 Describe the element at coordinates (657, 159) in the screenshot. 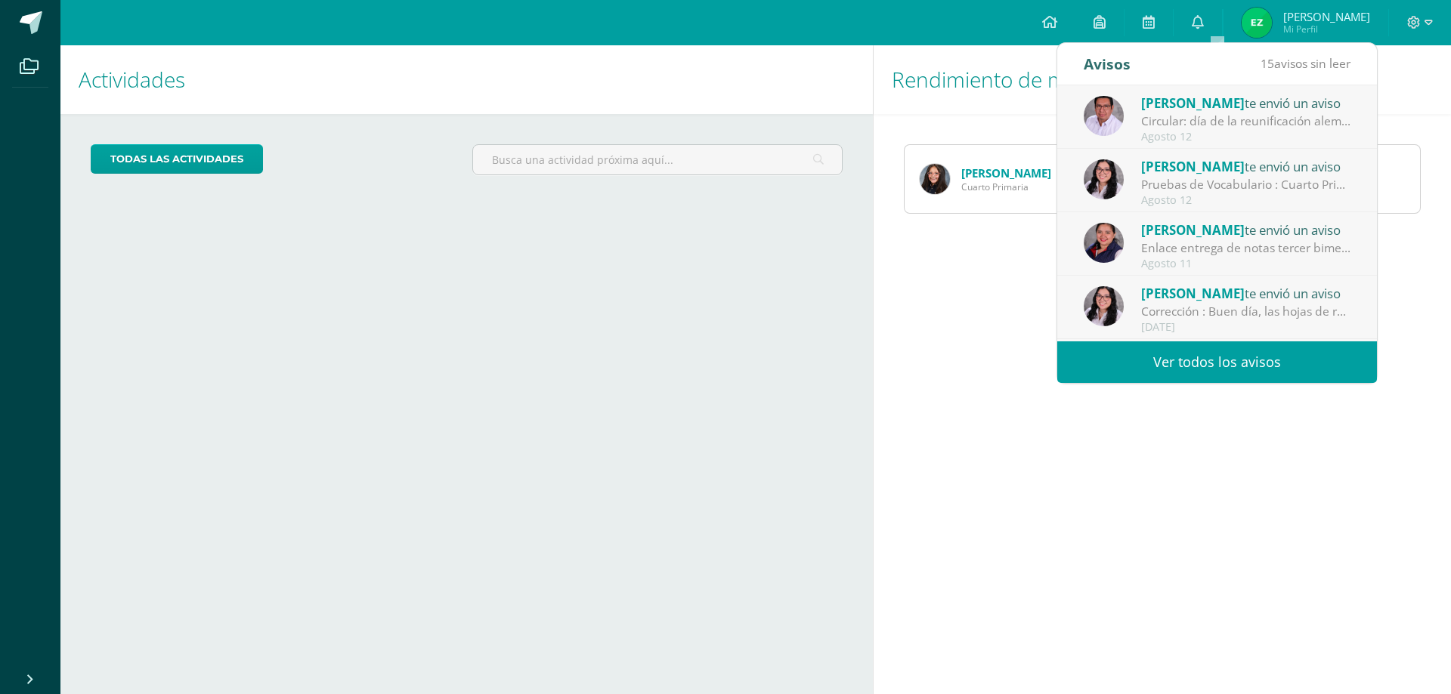

I see `input: Busca una actividad próxima aquí...` at that location.